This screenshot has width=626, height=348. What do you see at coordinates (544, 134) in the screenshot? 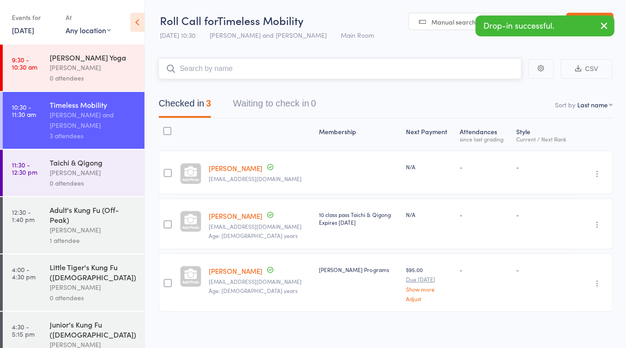
I see `div: Style` at bounding box center [544, 134].